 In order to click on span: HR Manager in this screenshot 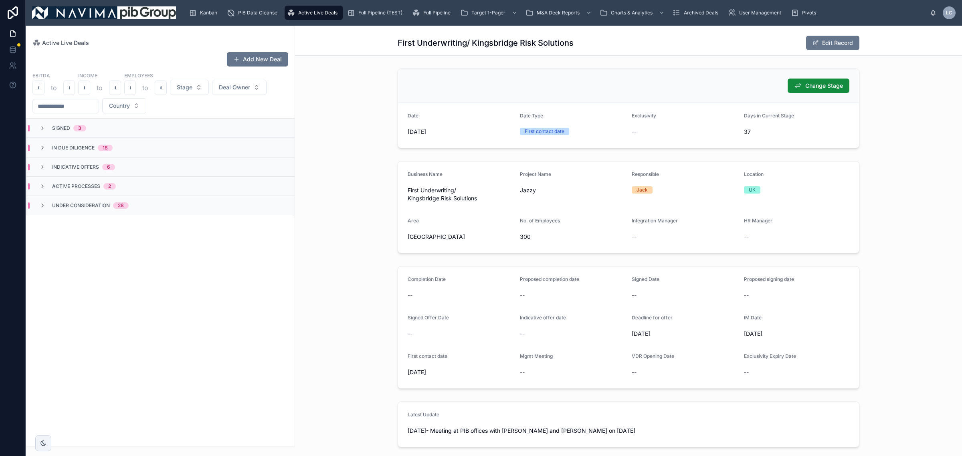, I will do `click(758, 221)`.